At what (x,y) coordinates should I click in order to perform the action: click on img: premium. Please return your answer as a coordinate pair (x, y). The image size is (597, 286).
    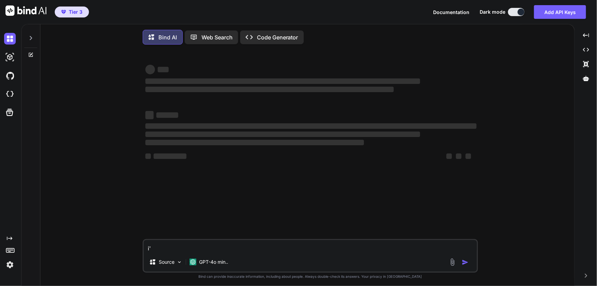
    Looking at the image, I should click on (64, 12).